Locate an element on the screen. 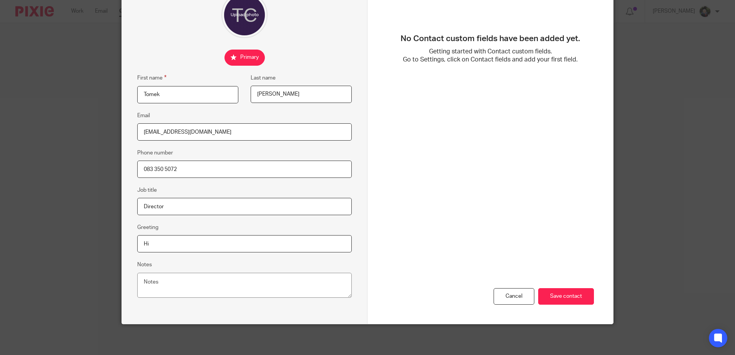 This screenshot has height=355, width=735. label: Notes is located at coordinates (145, 265).